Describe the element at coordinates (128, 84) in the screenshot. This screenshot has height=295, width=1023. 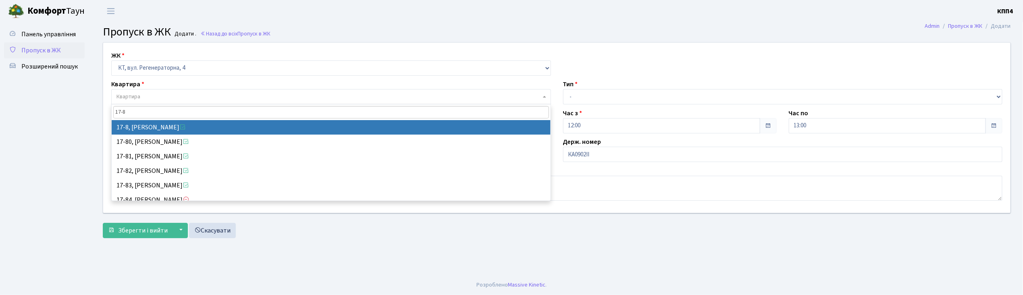
I see `label: Квартира` at that location.